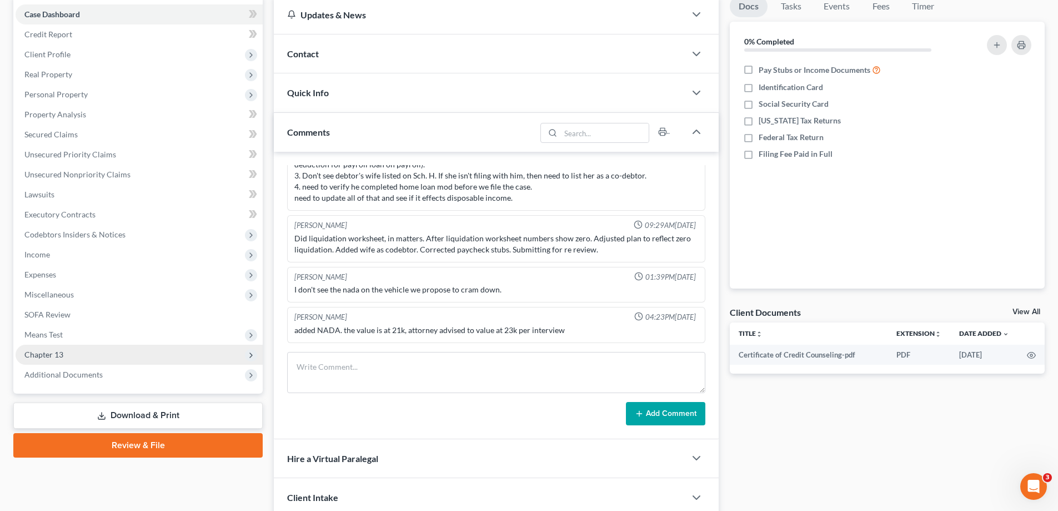  What do you see at coordinates (308, 132) in the screenshot?
I see `span: Comments` at bounding box center [308, 132].